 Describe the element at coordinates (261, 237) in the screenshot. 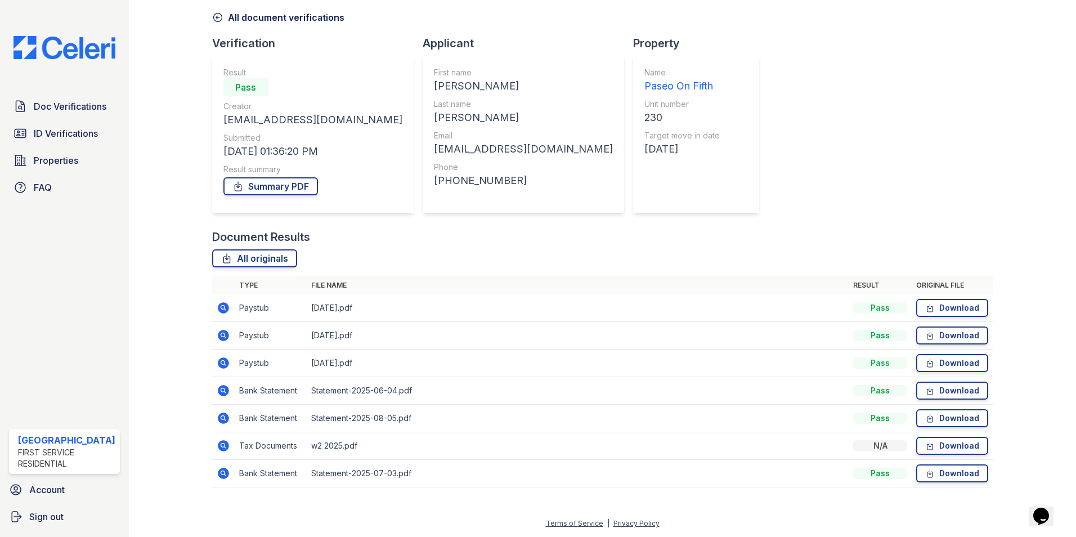

I see `div: Document Results` at that location.